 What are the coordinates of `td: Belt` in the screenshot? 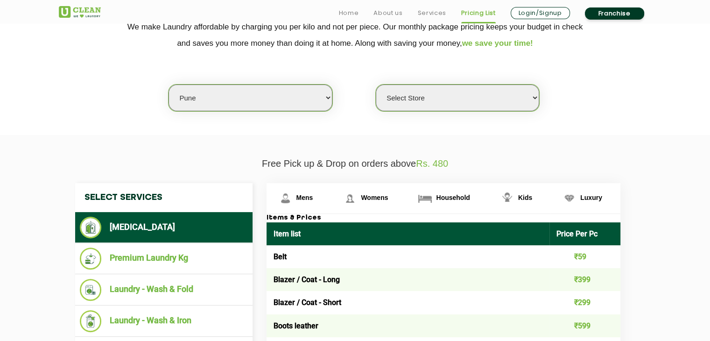 It's located at (408, 256).